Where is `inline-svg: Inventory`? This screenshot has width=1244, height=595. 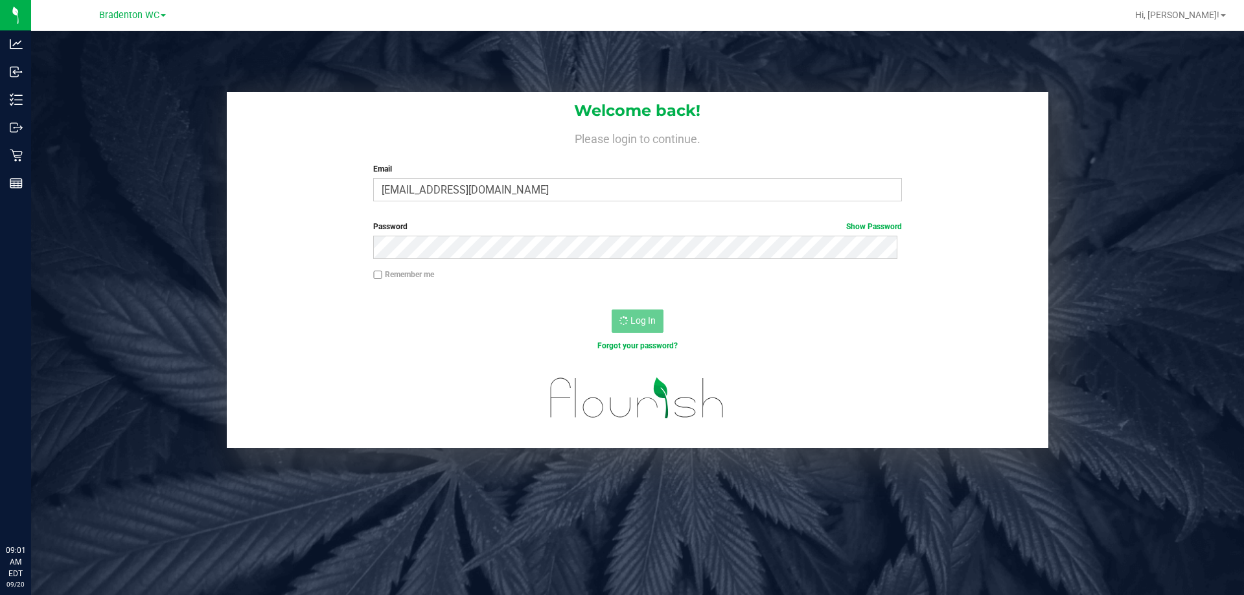 inline-svg: Inventory is located at coordinates (16, 100).